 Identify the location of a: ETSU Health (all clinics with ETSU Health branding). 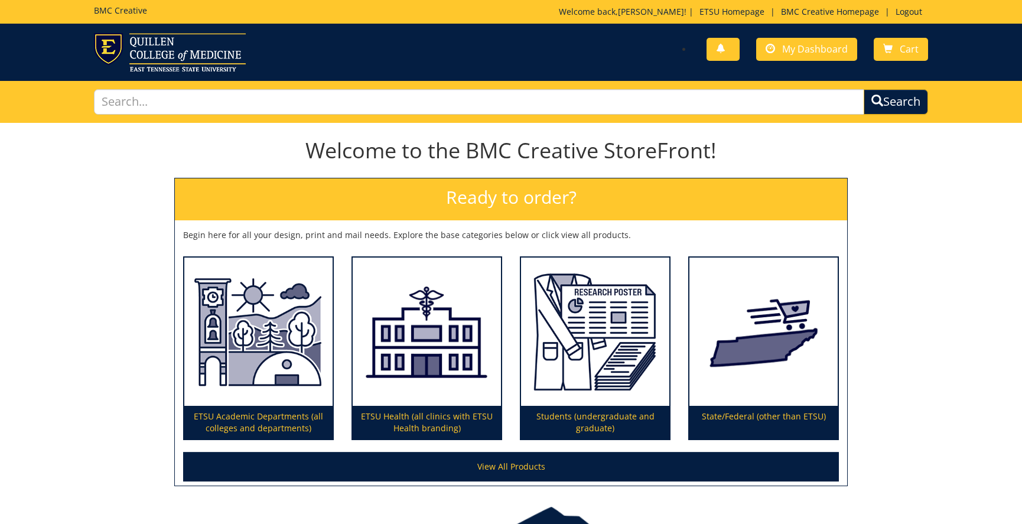
(427, 349).